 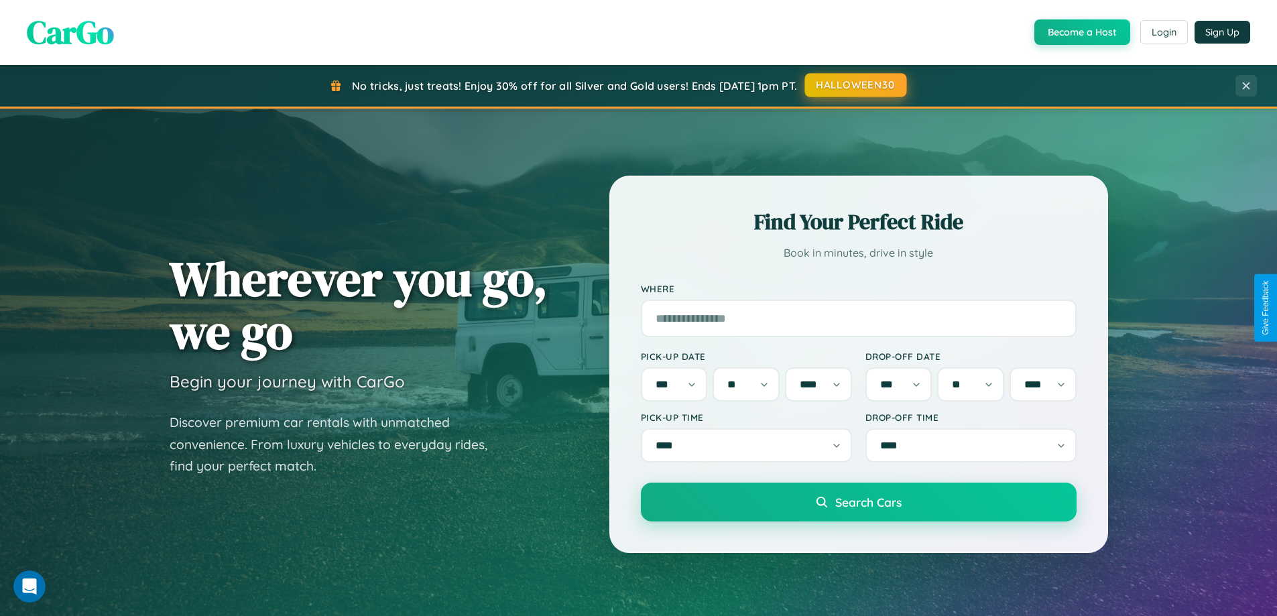 What do you see at coordinates (858, 288) in the screenshot?
I see `label: Where` at bounding box center [858, 288].